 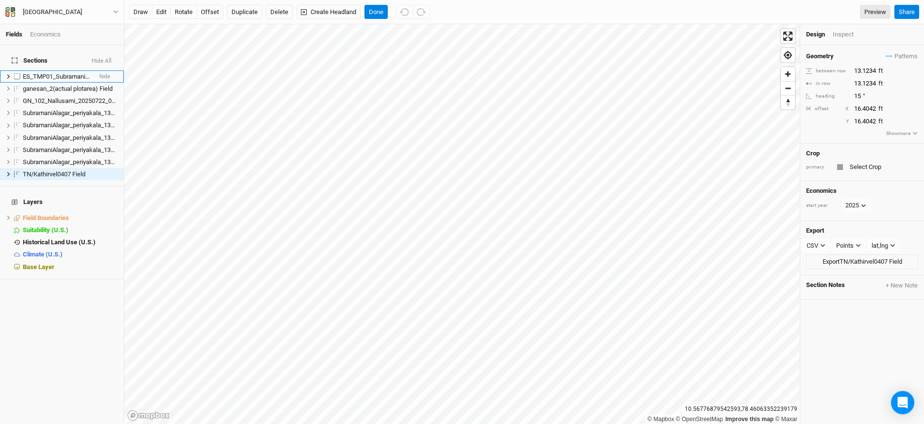 I want to click on span: Field Boundaries, so click(x=46, y=217).